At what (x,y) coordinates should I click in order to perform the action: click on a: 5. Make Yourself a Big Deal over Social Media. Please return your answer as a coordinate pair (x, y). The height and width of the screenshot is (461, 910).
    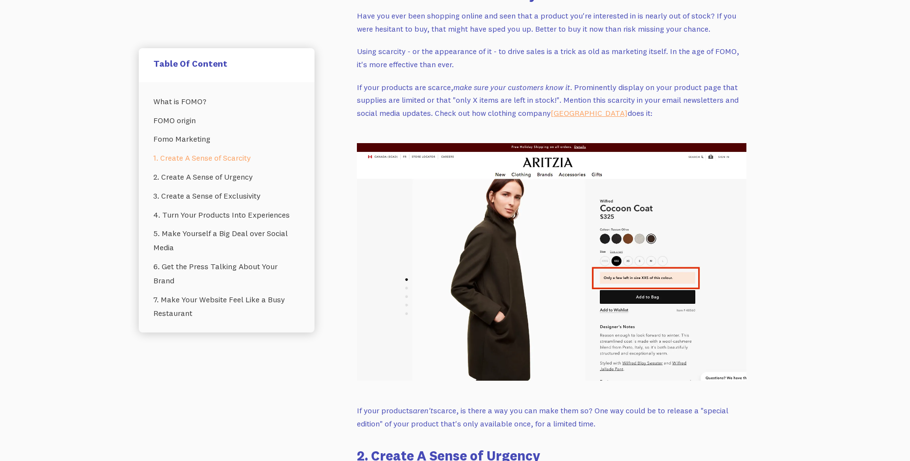
    Looking at the image, I should click on (226, 241).